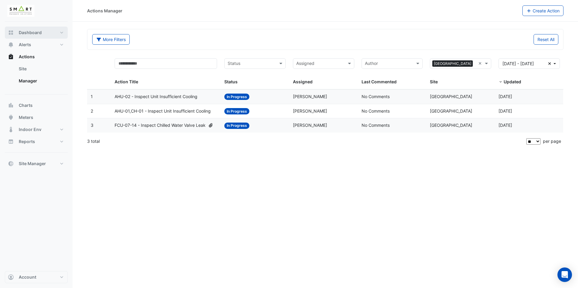  I want to click on span: Charts, so click(26, 105).